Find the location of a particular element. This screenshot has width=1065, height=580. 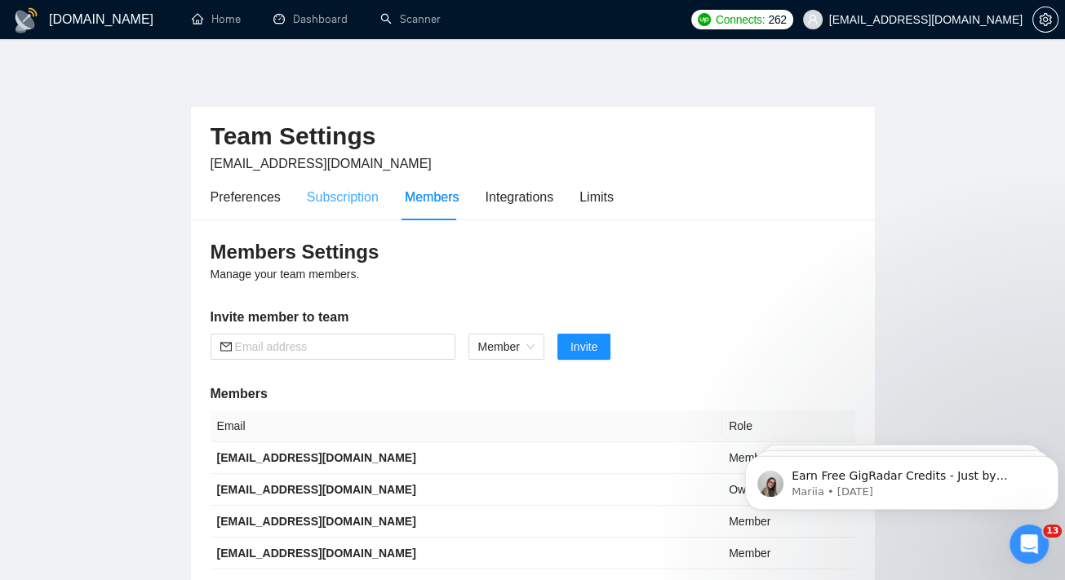

span: setting is located at coordinates (1046, 20).